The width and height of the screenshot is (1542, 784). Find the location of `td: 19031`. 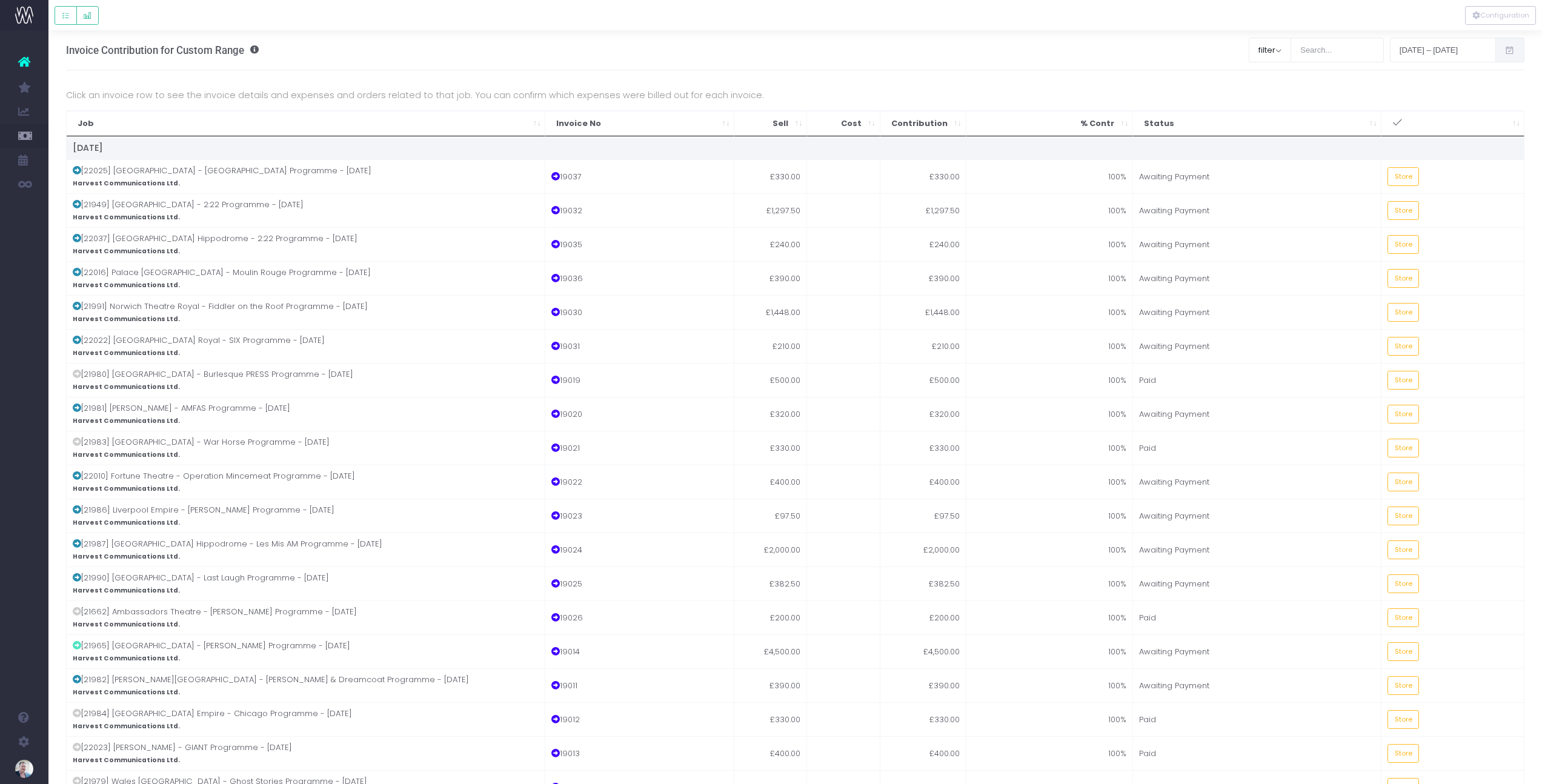

td: 19031 is located at coordinates (640, 346).